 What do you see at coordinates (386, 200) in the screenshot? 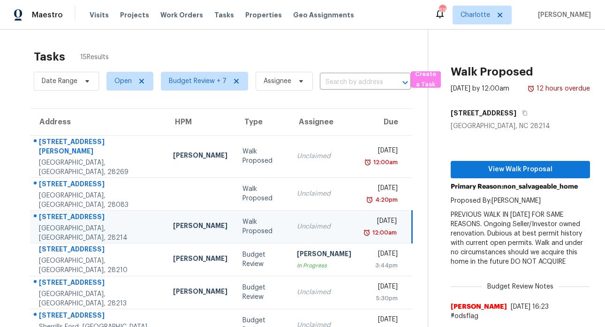
I see `div: 4:20pm` at bounding box center [386, 200].